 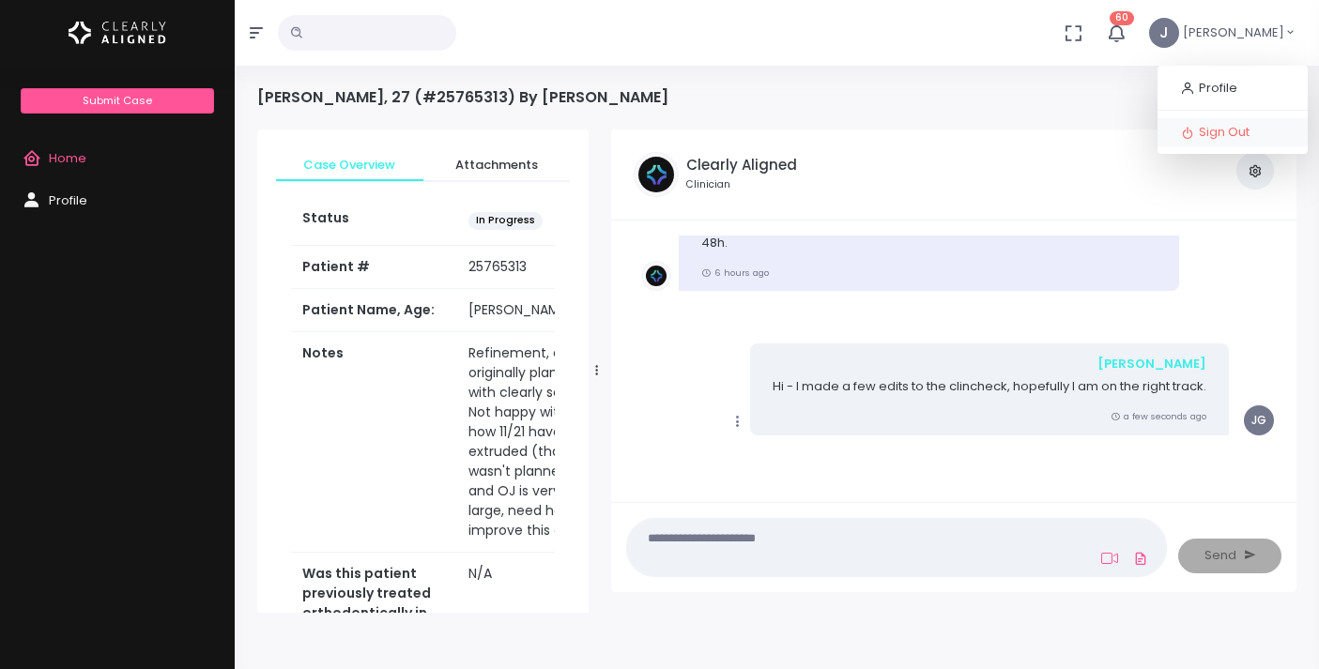 I want to click on span: Sign Out, so click(x=1224, y=131).